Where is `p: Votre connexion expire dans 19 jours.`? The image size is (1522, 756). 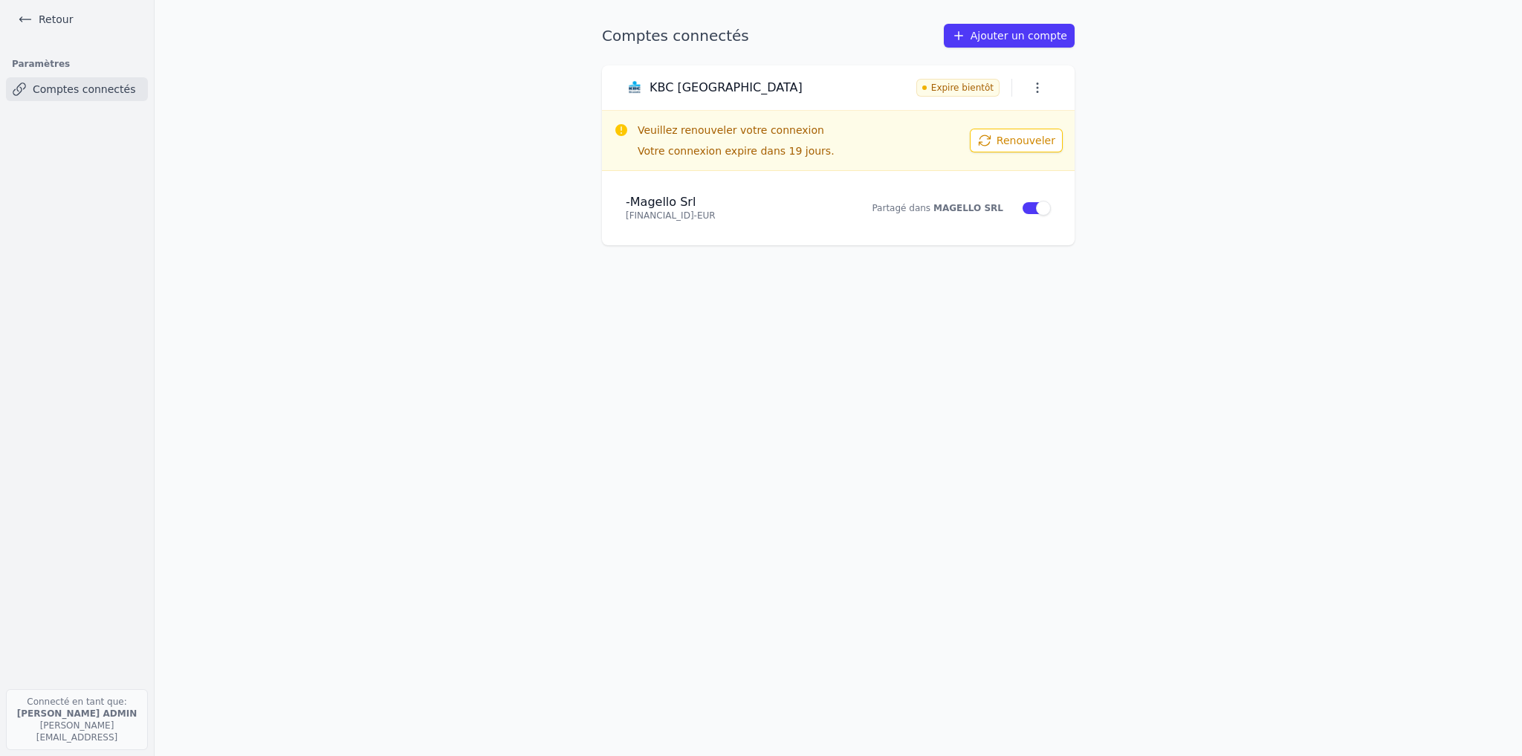 p: Votre connexion expire dans 19 jours. is located at coordinates (803, 151).